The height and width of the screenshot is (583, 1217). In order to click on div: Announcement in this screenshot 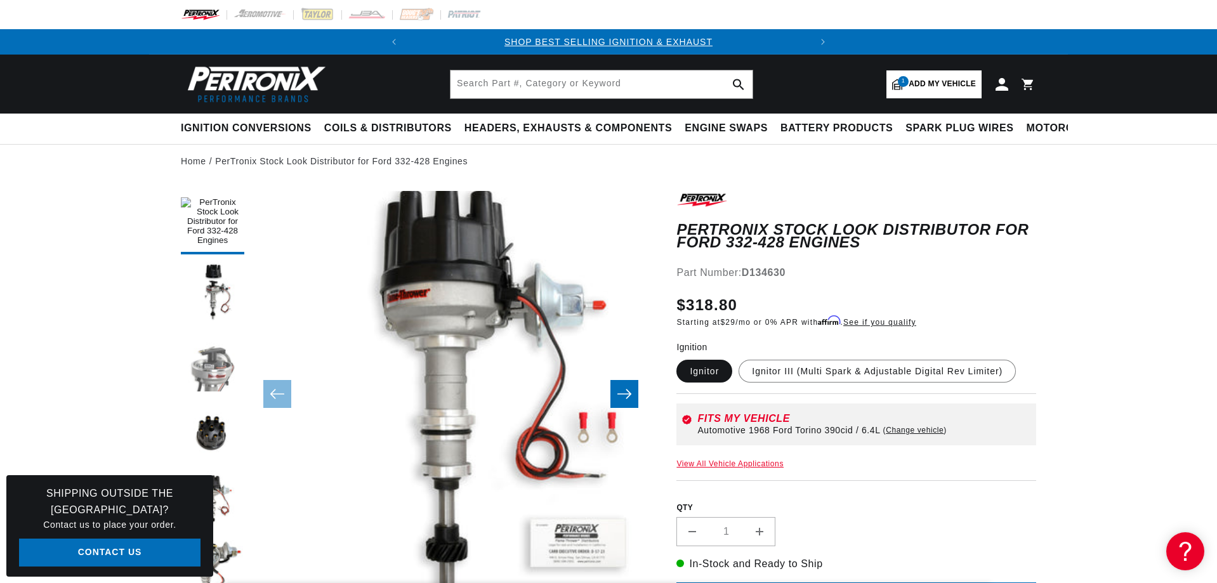, I will do `click(608, 42)`.